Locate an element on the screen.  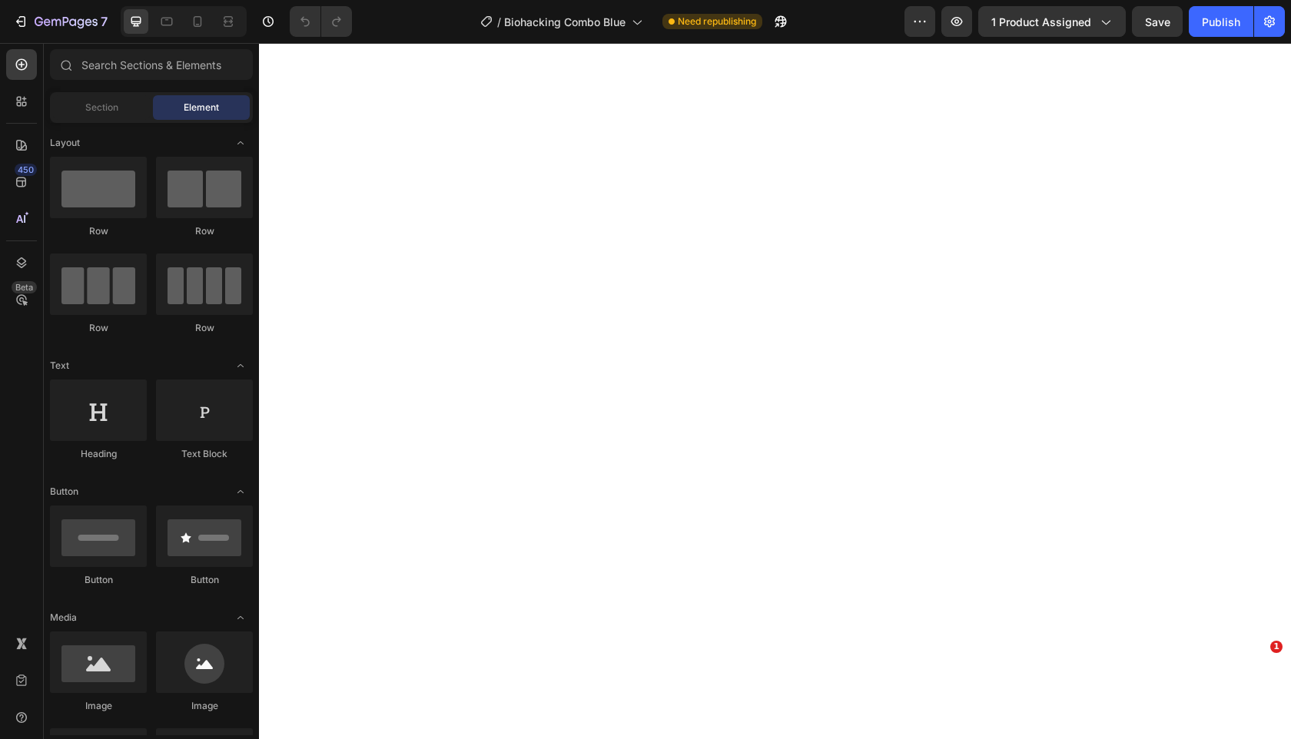
button: Publish is located at coordinates (1221, 22).